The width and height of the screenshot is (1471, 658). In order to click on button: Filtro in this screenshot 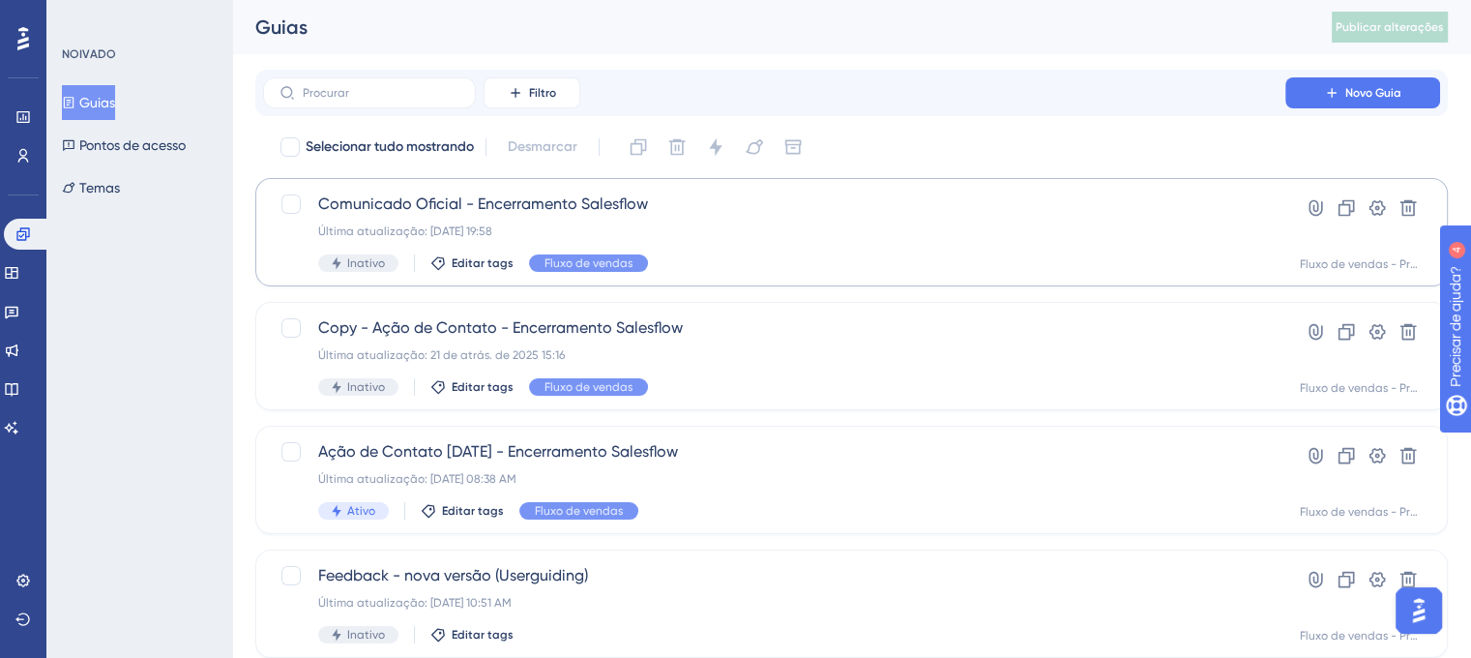, I will do `click(532, 93)`.